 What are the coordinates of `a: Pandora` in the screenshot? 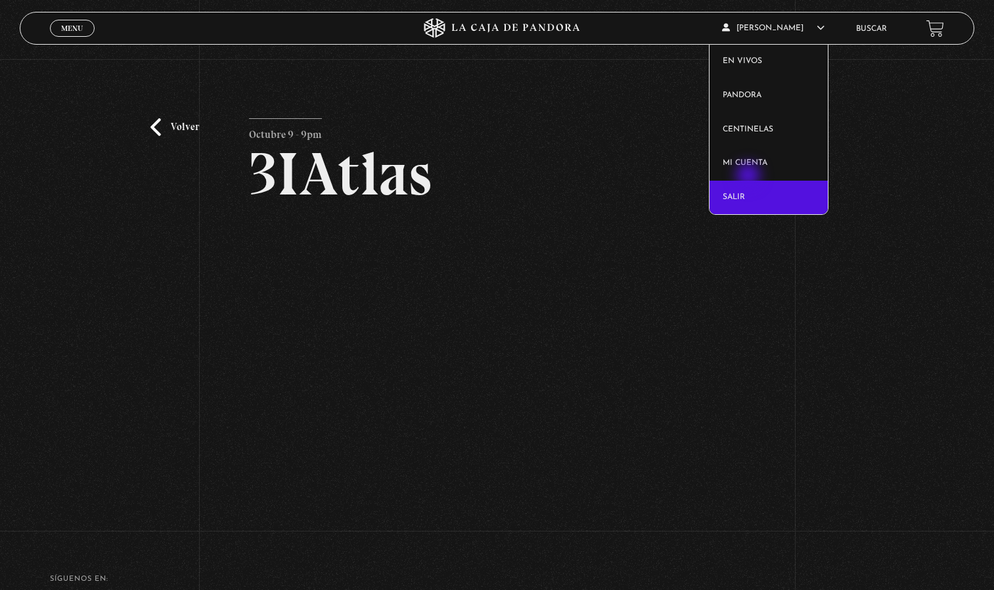 It's located at (768, 96).